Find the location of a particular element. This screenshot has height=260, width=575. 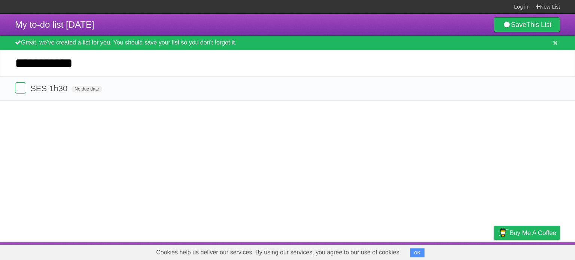

a: Privacy is located at coordinates (494, 251).